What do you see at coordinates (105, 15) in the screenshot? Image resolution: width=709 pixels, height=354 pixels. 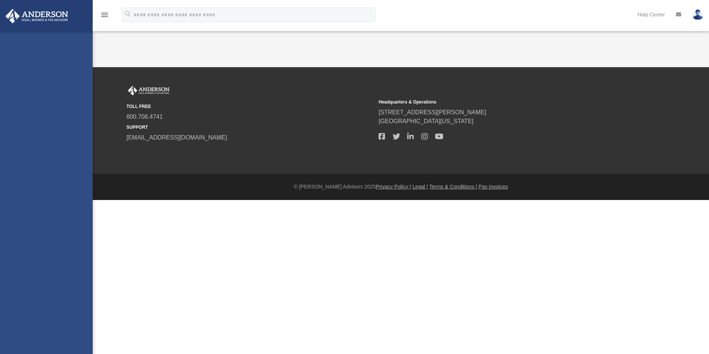 I see `i: menu` at bounding box center [105, 15].